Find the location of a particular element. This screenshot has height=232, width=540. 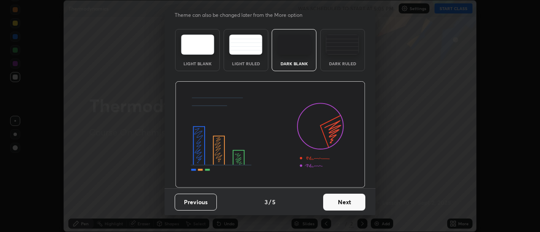

div: Dark Blank is located at coordinates (294, 64).